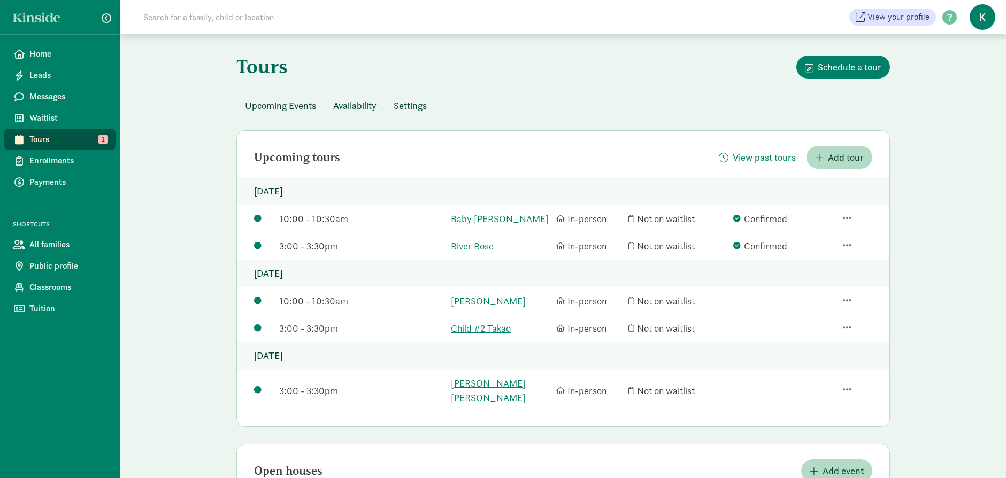 This screenshot has width=1006, height=478. Describe the element at coordinates (60, 161) in the screenshot. I see `a: Enrollments` at that location.